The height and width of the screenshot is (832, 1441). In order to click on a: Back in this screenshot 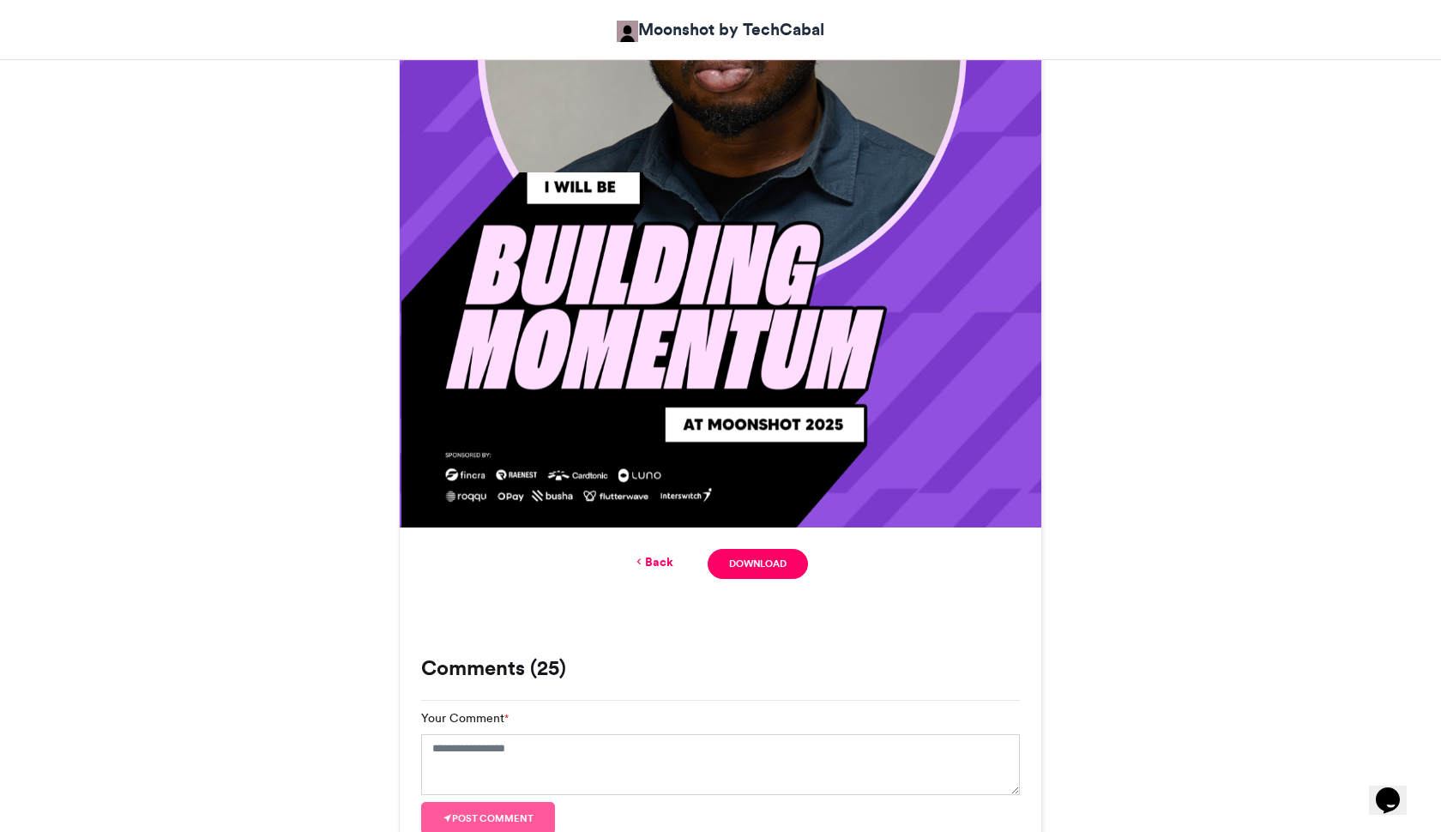, I will do `click(653, 562)`.